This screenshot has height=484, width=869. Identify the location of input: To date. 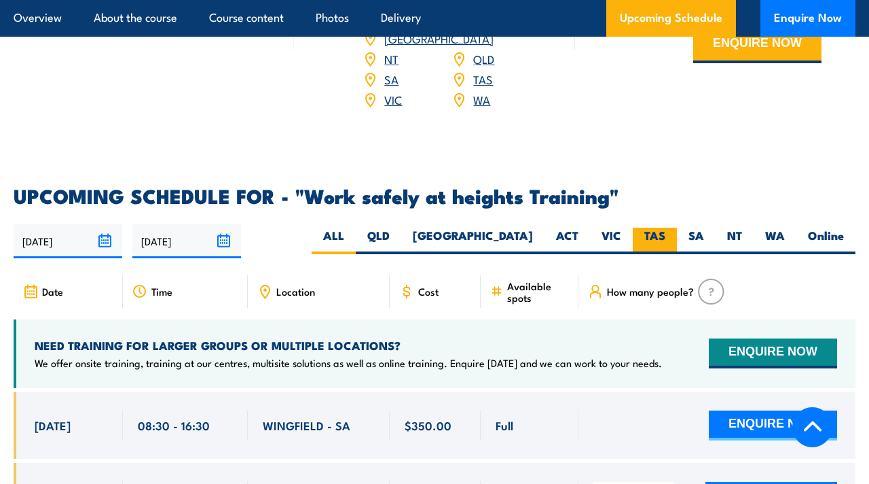
(187, 240).